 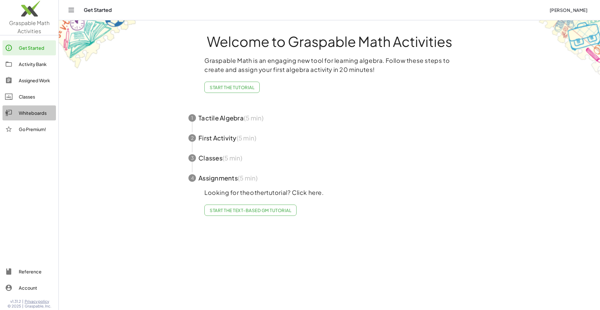 I want to click on span: v1.31.2, so click(x=16, y=301).